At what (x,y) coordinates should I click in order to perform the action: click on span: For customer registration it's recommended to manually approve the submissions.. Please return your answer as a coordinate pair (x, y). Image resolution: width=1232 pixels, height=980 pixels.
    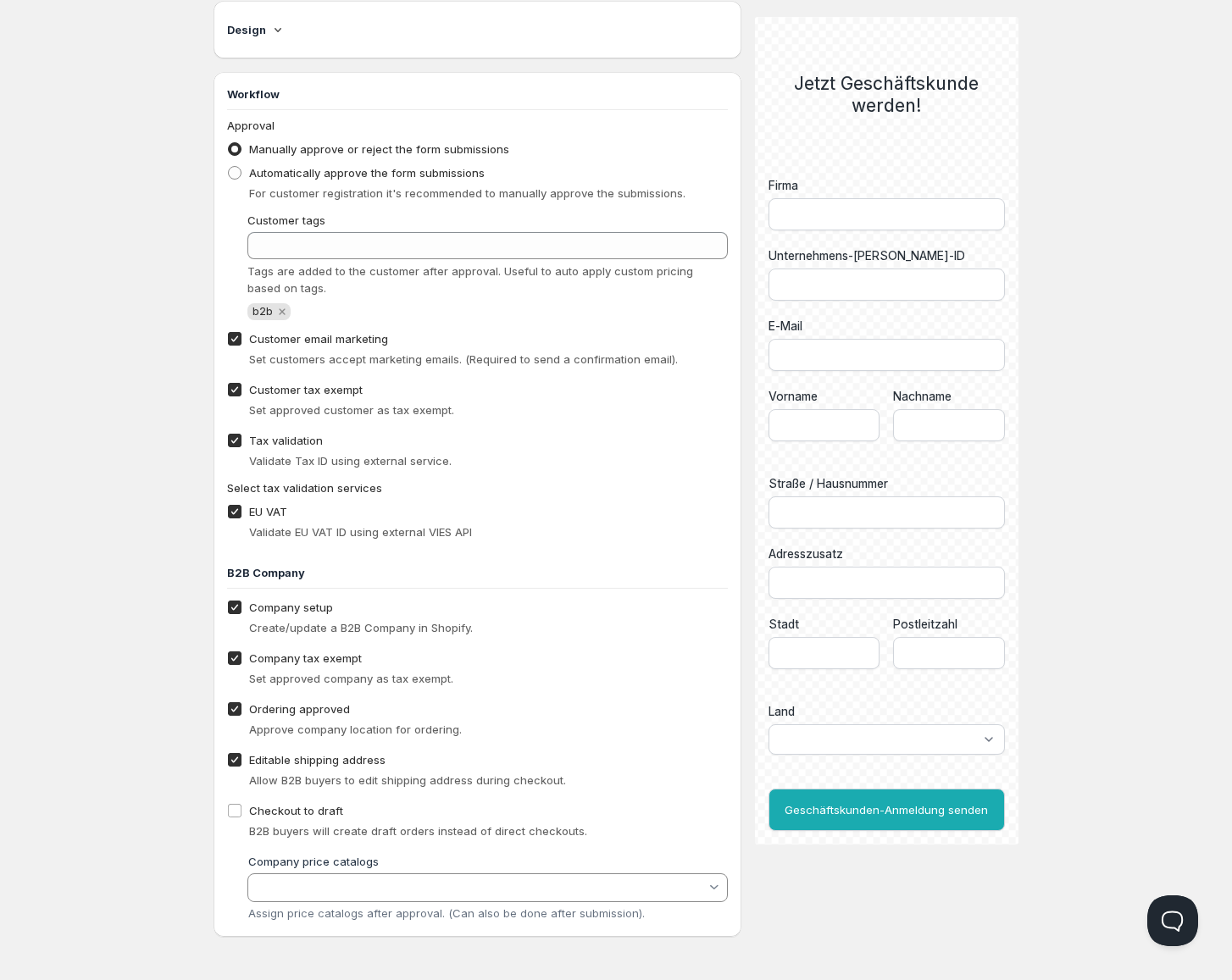
    Looking at the image, I should click on (467, 193).